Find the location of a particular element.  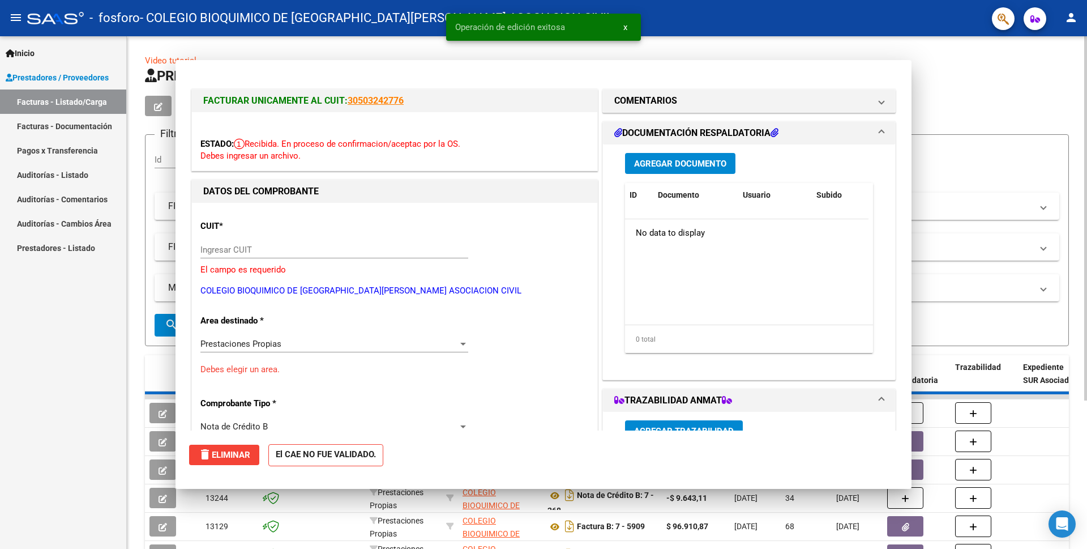

span: ID is located at coordinates (633, 195).